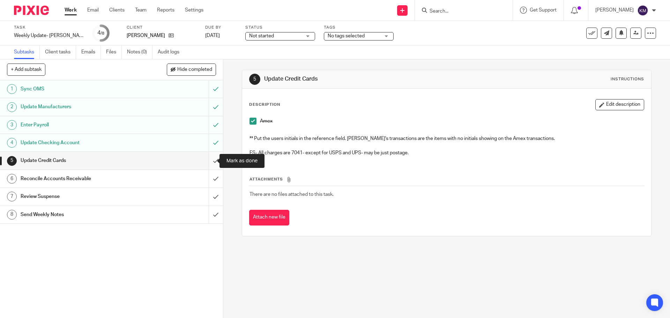 The image size is (670, 318). I want to click on div: 8, so click(12, 215).